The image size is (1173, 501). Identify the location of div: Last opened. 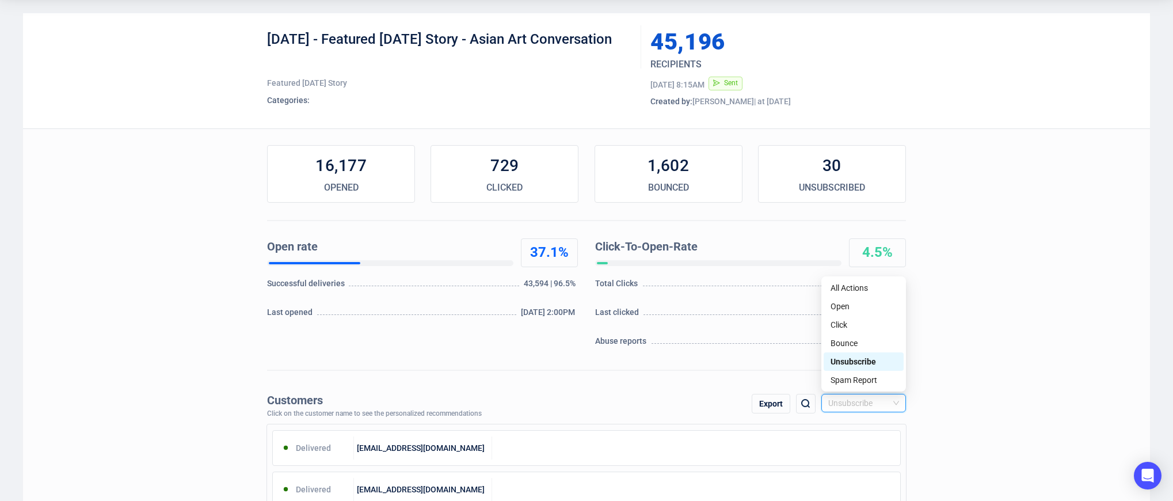
(291, 315).